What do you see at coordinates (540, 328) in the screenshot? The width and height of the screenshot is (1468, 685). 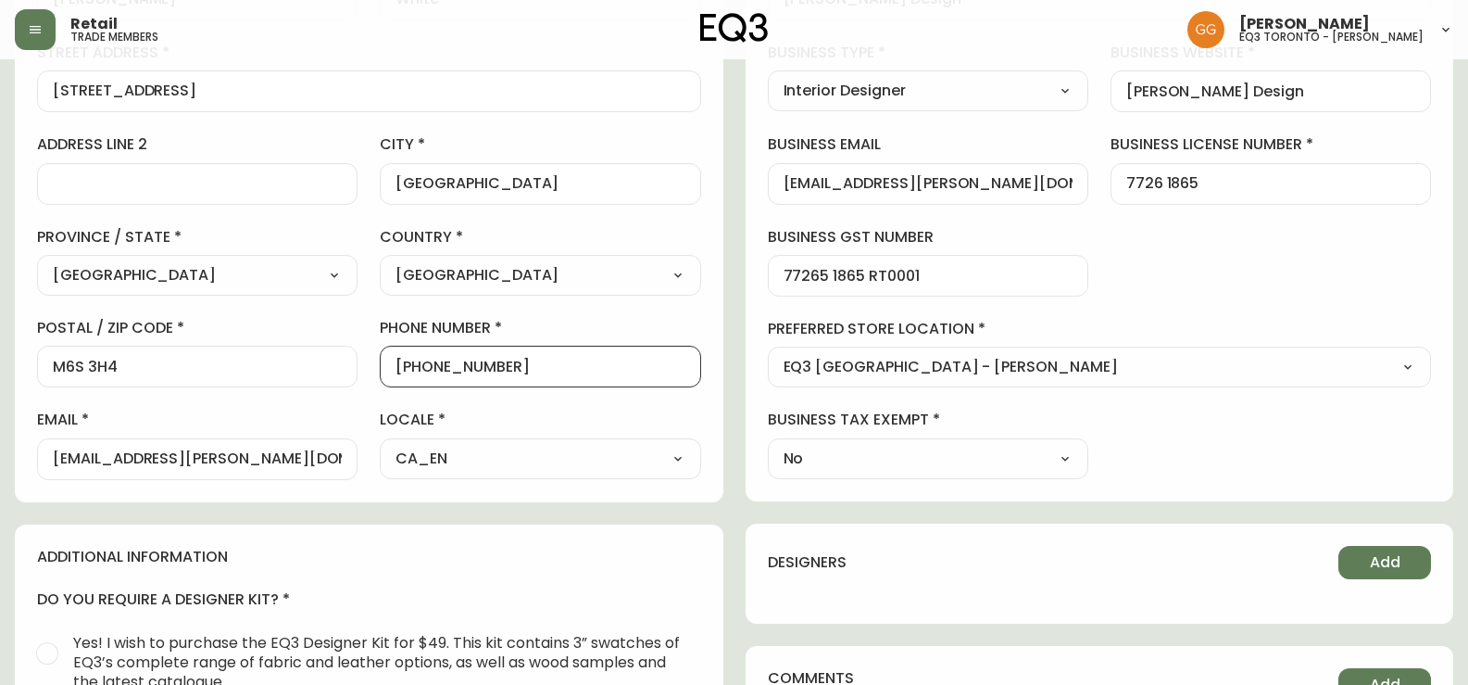 I see `label: phone number` at bounding box center [540, 328].